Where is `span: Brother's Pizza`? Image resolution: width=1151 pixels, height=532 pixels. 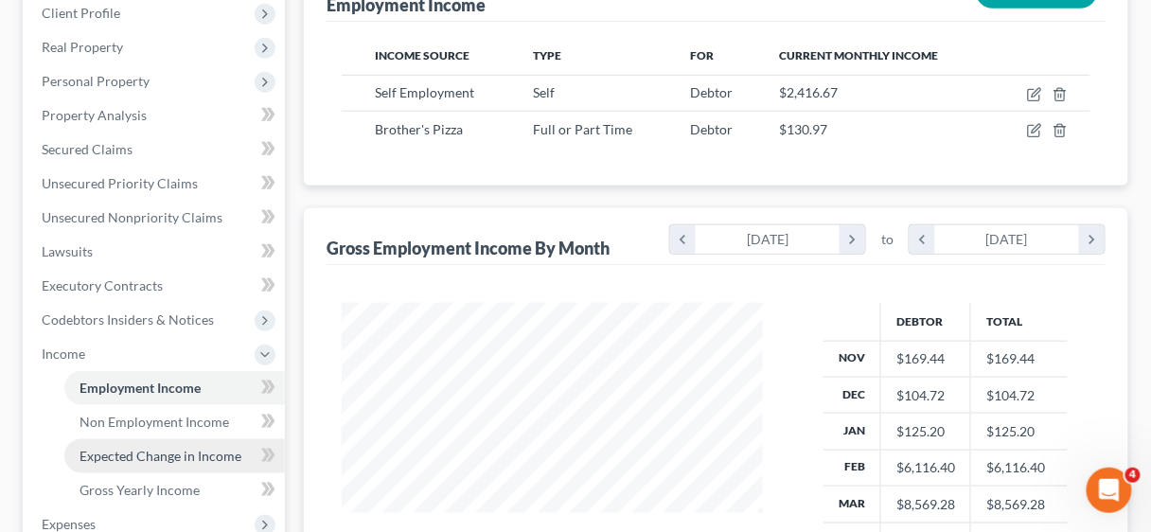
span: Brother's Pizza is located at coordinates (418, 129).